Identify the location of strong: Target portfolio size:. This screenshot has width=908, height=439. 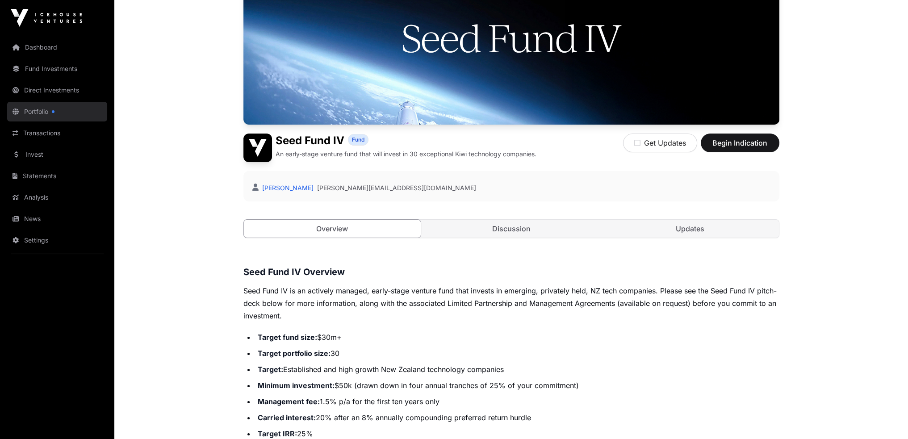
(294, 353).